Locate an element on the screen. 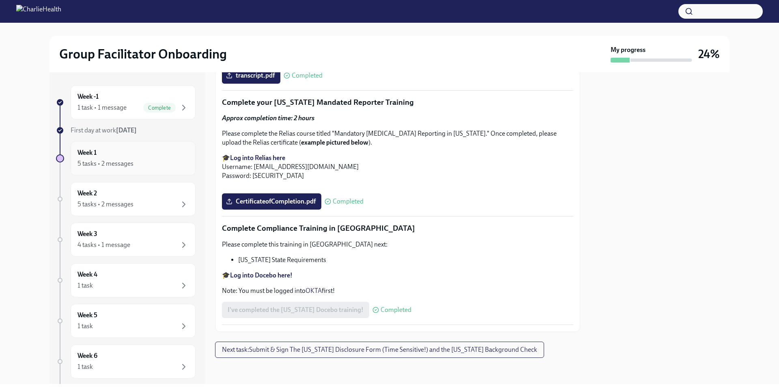  strong: example pictured below is located at coordinates (335, 142).